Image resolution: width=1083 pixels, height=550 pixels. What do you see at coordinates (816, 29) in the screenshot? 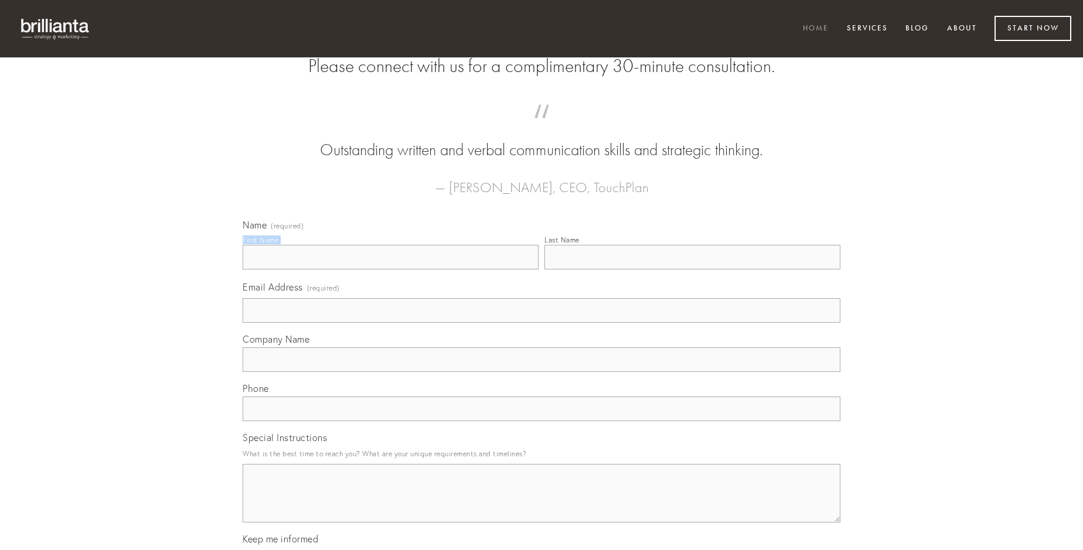
I see `a: Home` at bounding box center [816, 29].